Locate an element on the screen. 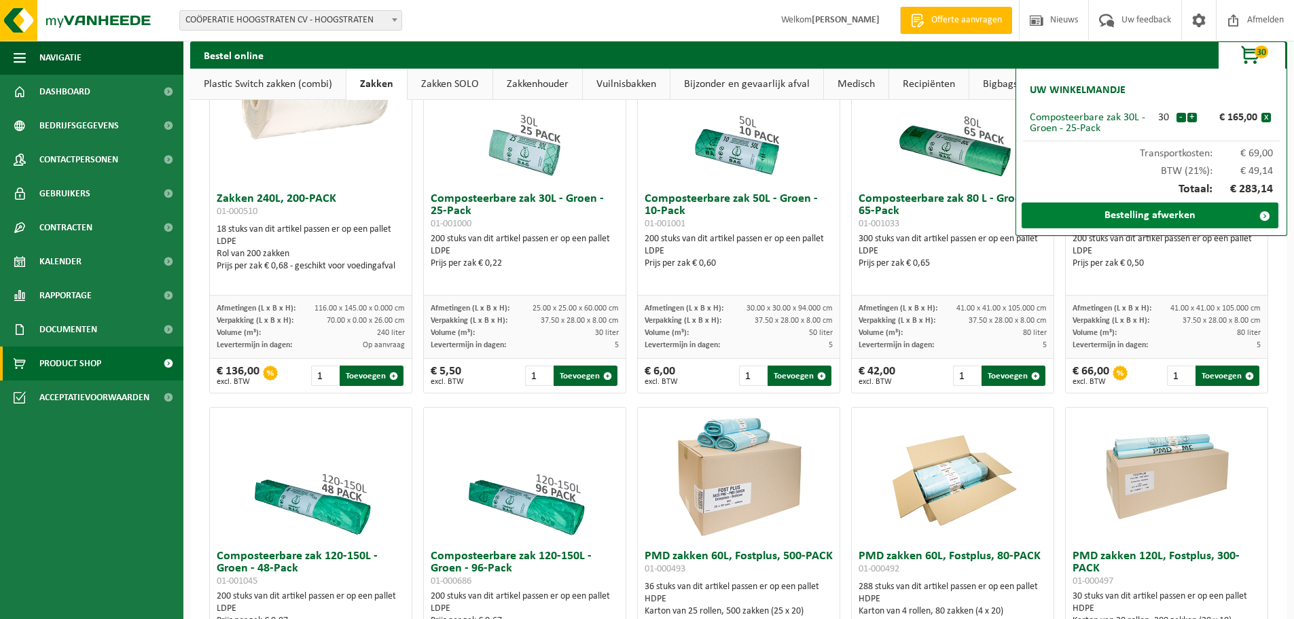 This screenshot has height=619, width=1294. a: Plastic Switch zakken (combi) is located at coordinates (268, 84).